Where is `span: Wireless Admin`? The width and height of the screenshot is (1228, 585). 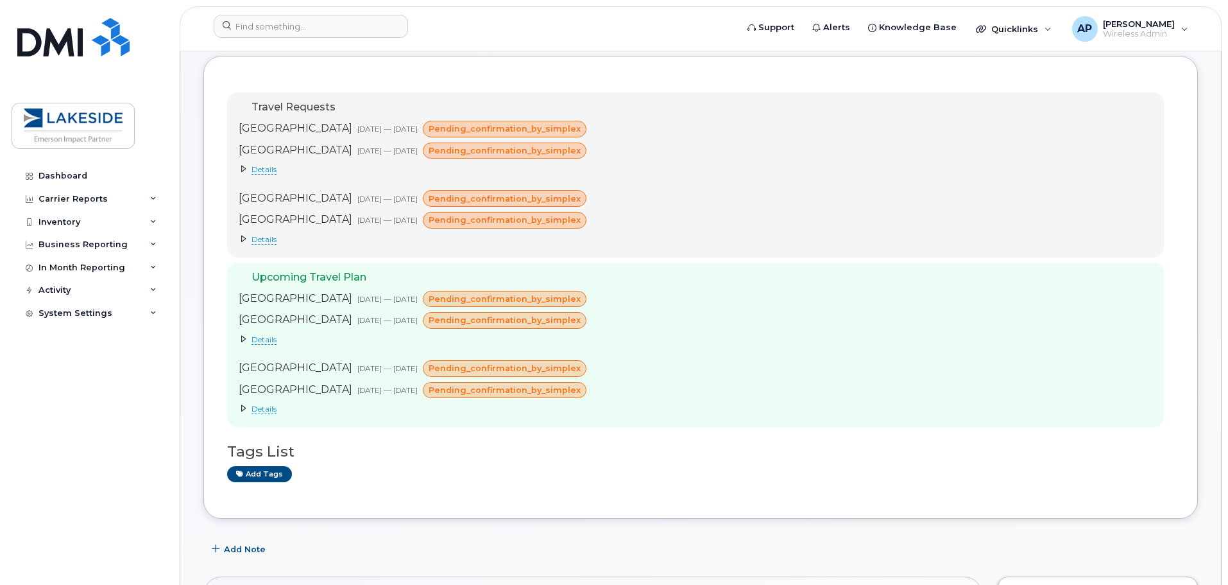 span: Wireless Admin is located at coordinates (1139, 34).